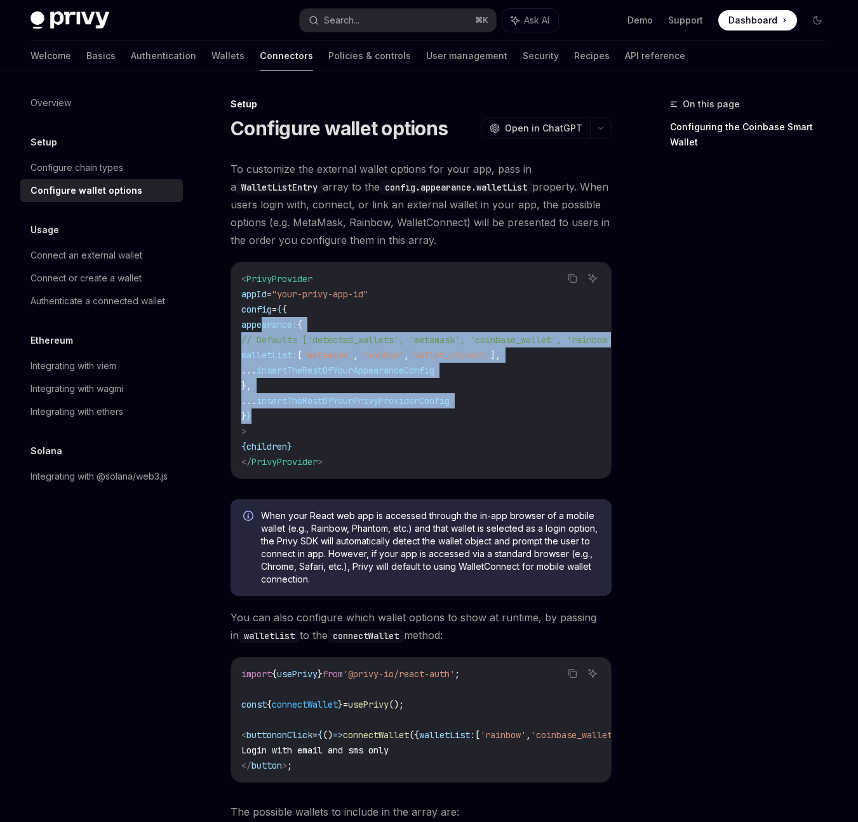 The width and height of the screenshot is (858, 822). What do you see at coordinates (320, 294) in the screenshot?
I see `span: "your-privy-app-id"` at bounding box center [320, 294].